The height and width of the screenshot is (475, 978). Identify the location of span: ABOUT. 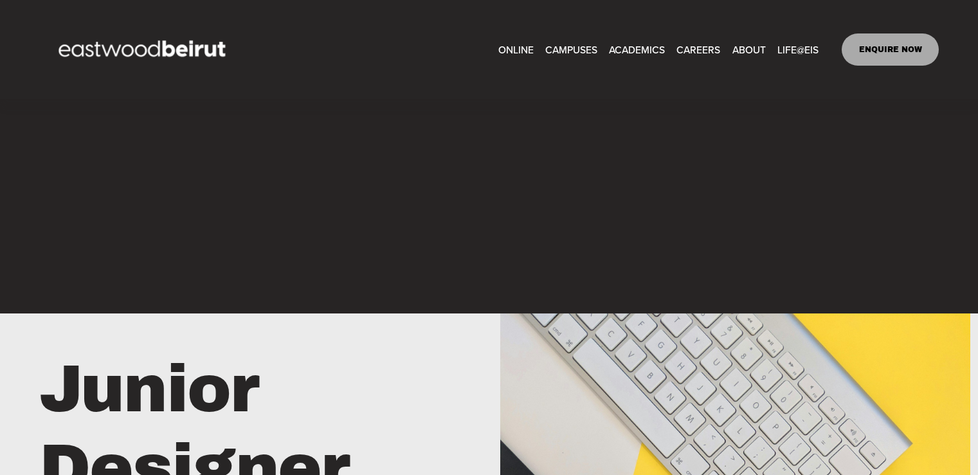
(749, 50).